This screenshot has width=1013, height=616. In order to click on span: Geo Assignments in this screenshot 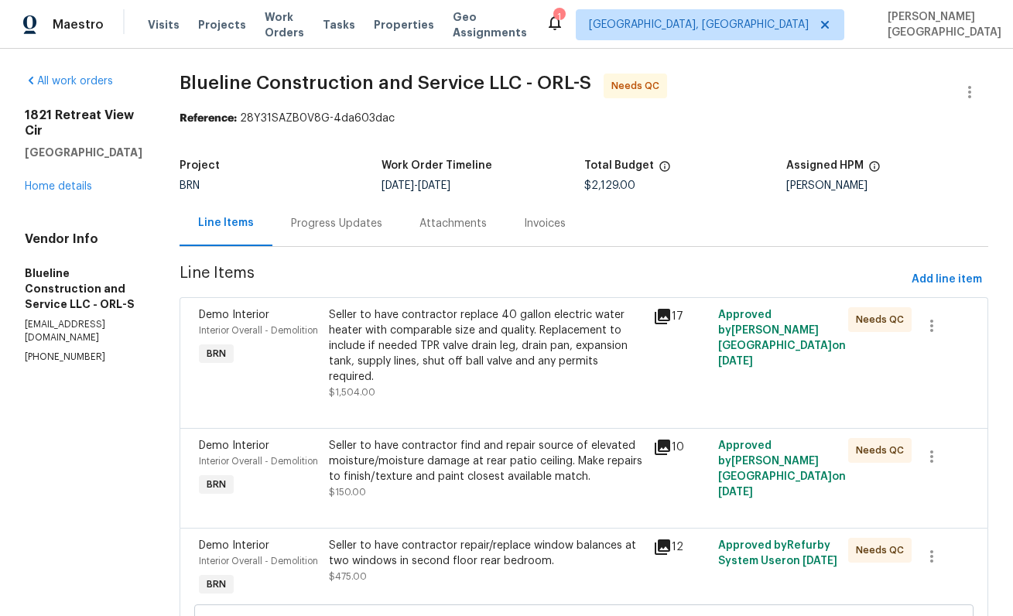, I will do `click(490, 25)`.